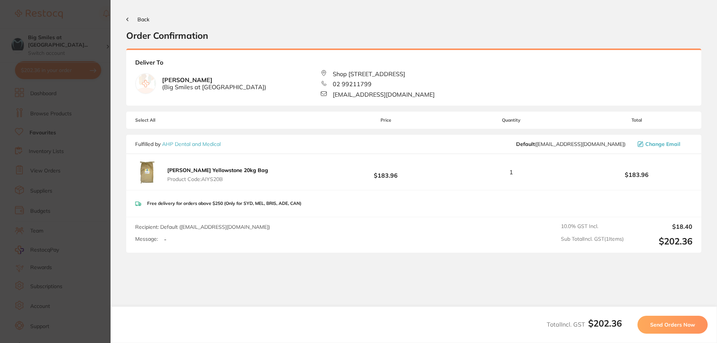  I want to click on output: $202.36, so click(661, 241).